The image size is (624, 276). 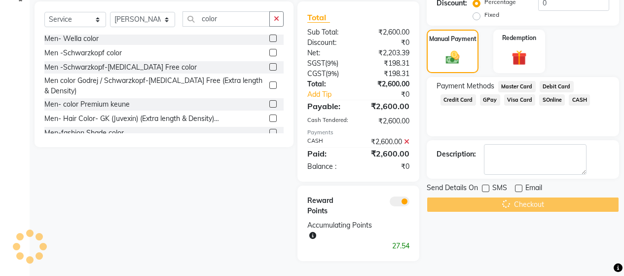 What do you see at coordinates (534, 188) in the screenshot?
I see `span: Email` at bounding box center [534, 188].